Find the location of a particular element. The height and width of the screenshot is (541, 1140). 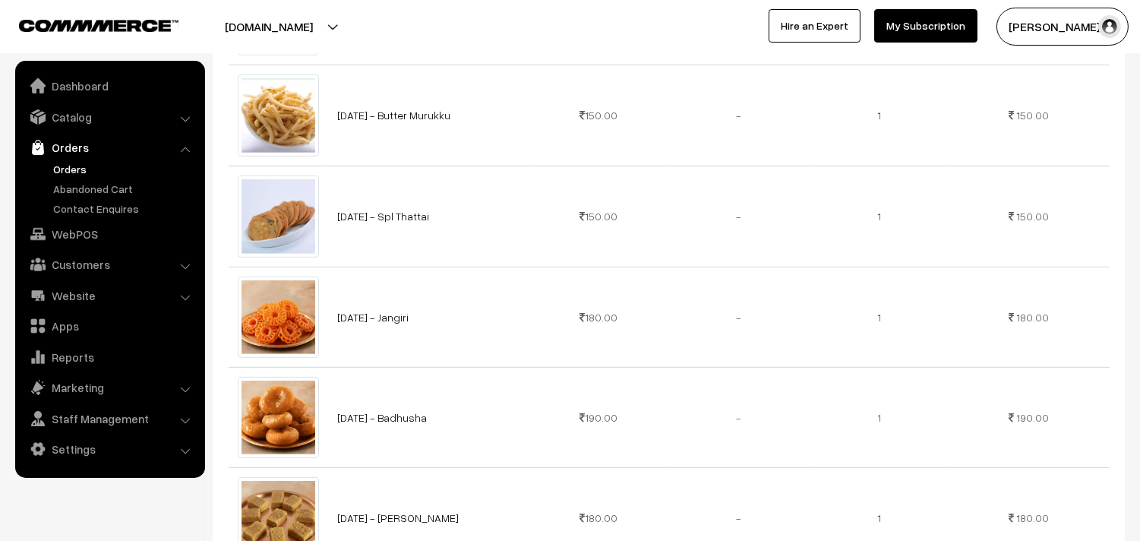

a: Dashboard is located at coordinates (109, 86).